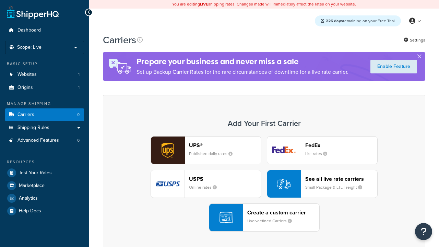 This screenshot has width=439, height=247. What do you see at coordinates (243, 61) in the screenshot?
I see `h4: Prepare your business and never miss a sale` at bounding box center [243, 61].